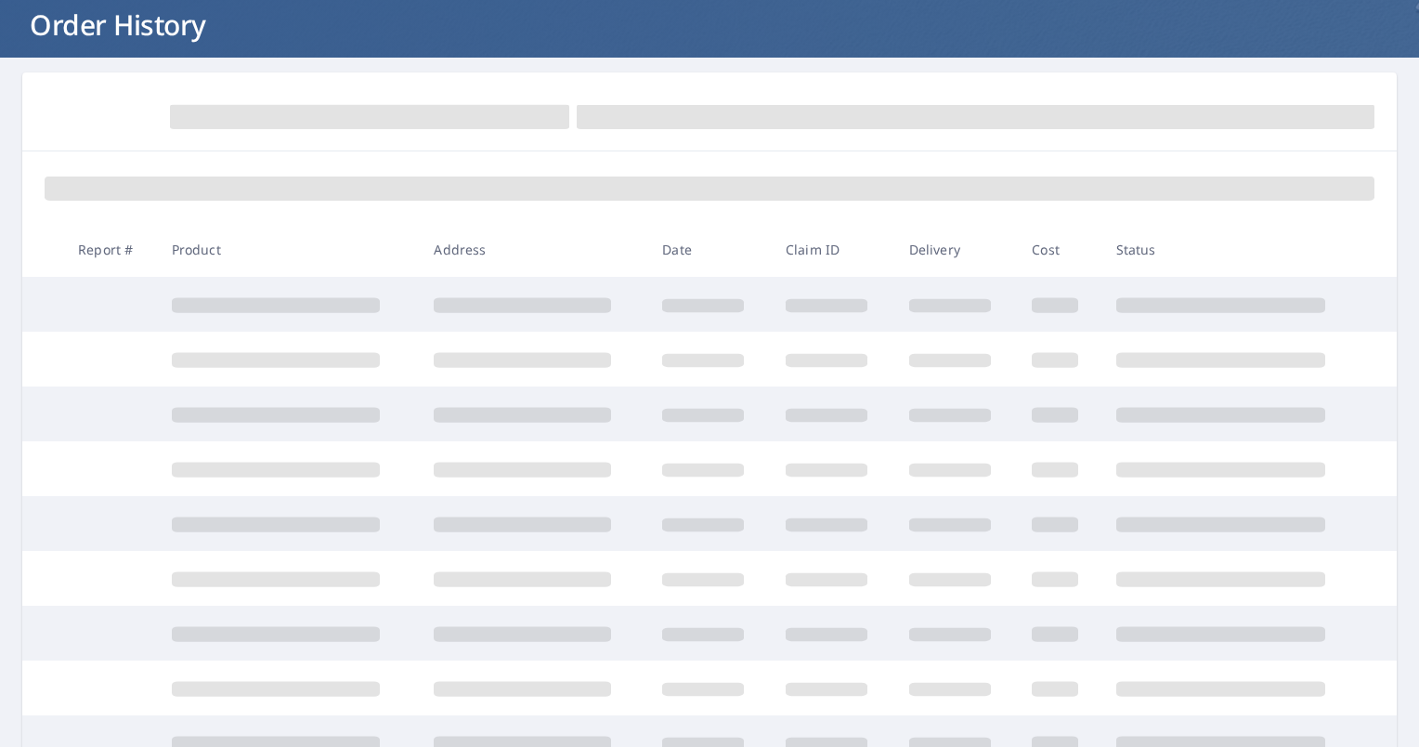  Describe the element at coordinates (956, 249) in the screenshot. I see `th: Delivery` at that location.